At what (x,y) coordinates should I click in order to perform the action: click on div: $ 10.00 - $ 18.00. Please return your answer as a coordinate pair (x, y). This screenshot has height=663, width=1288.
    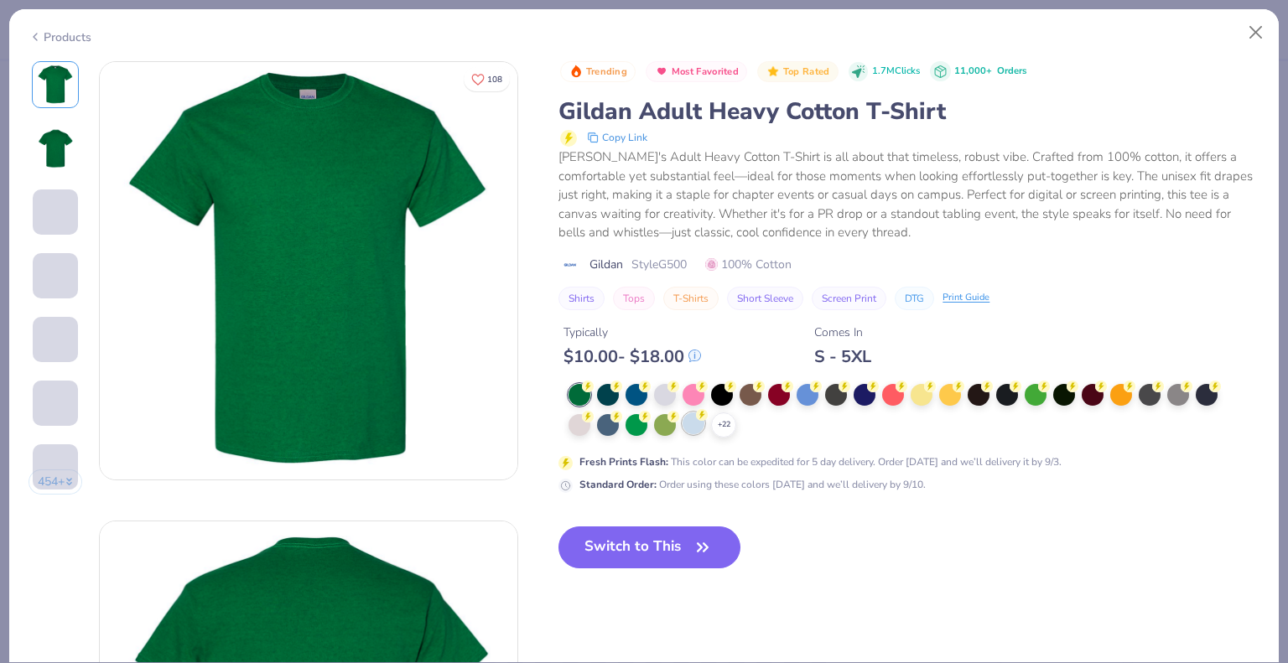
    Looking at the image, I should click on (632, 356).